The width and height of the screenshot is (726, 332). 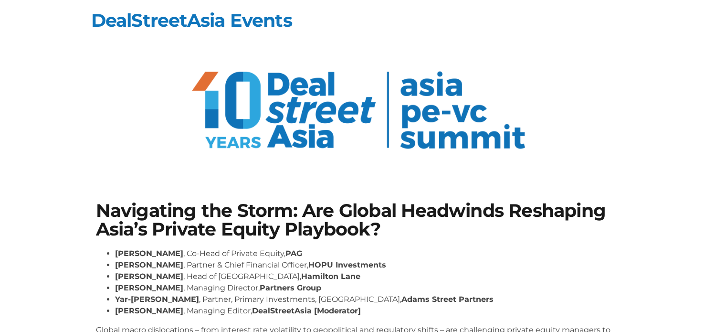 What do you see at coordinates (191, 20) in the screenshot?
I see `a: DealStreetAsia Events` at bounding box center [191, 20].